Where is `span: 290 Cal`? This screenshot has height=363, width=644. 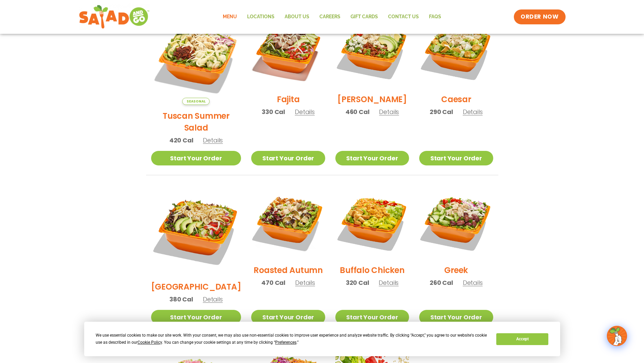 span: 290 Cal is located at coordinates (441, 112).